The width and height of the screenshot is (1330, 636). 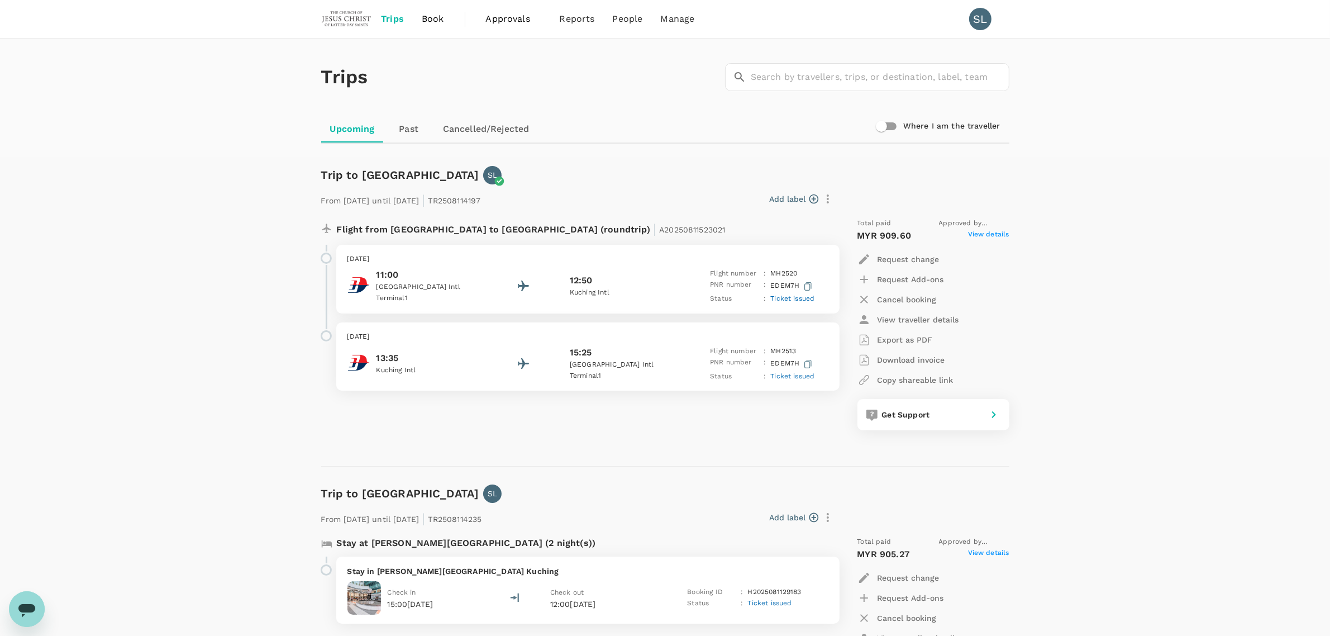 What do you see at coordinates (427, 358) in the screenshot?
I see `p: 13:35` at bounding box center [427, 358].